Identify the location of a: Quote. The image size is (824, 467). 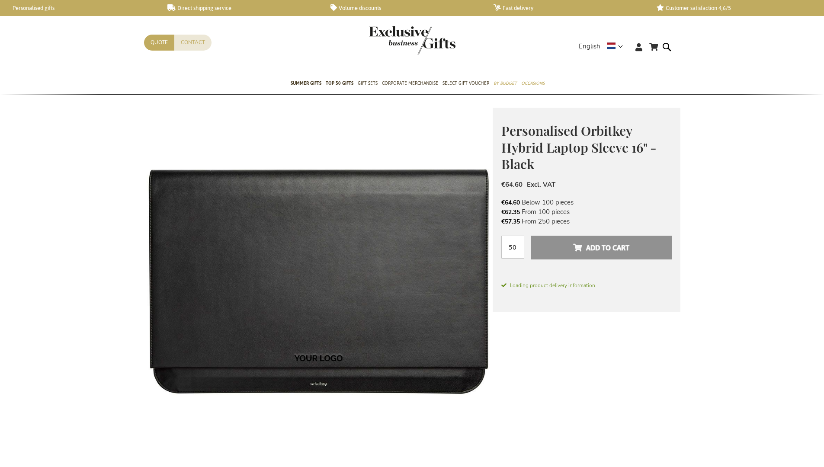
(159, 42).